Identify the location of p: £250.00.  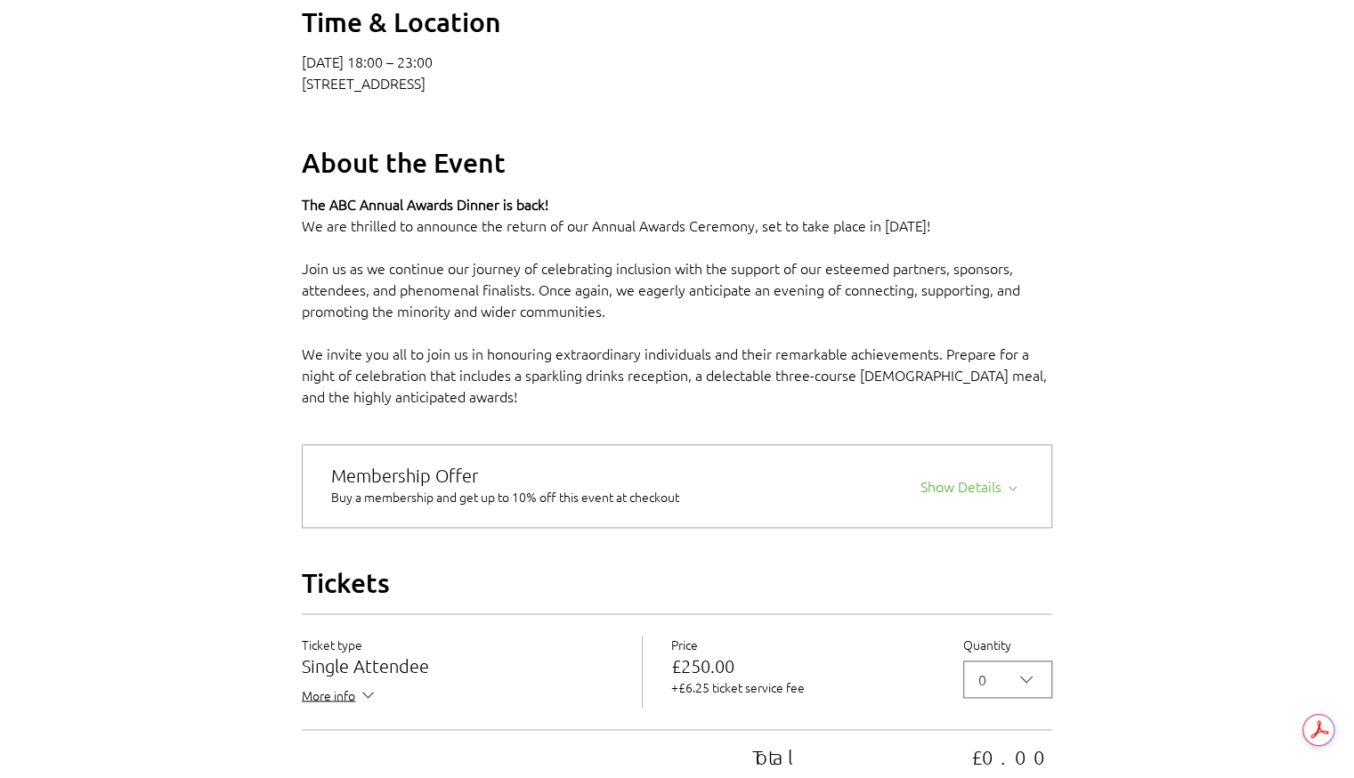
(803, 666).